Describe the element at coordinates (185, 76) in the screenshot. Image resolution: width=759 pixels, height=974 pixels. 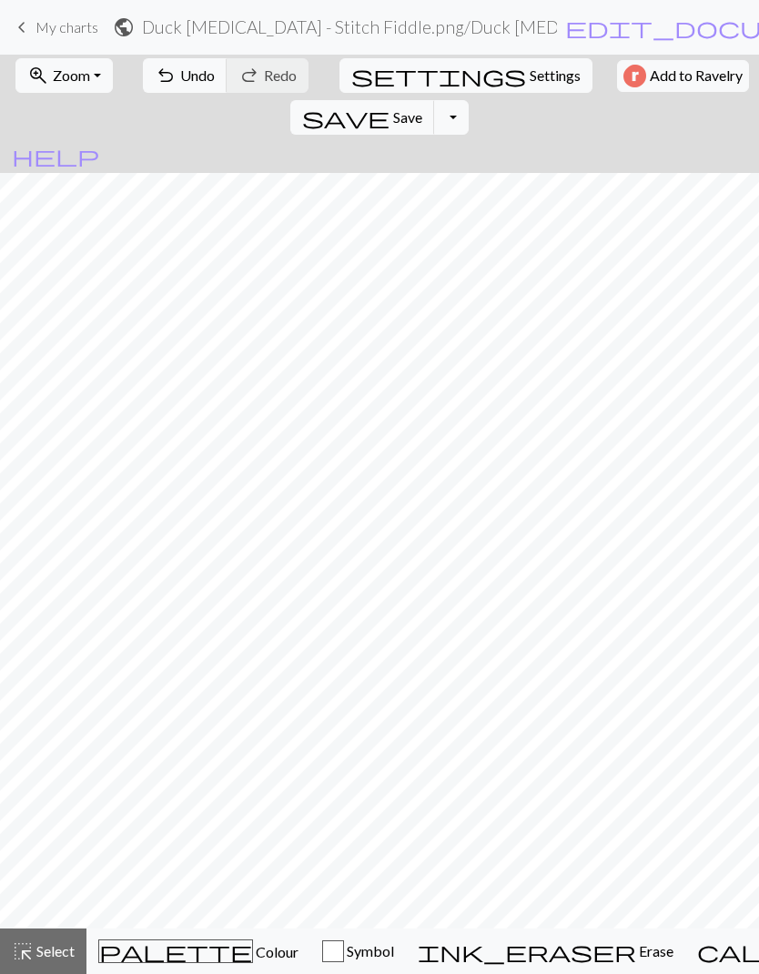
I see `button: Undo` at that location.